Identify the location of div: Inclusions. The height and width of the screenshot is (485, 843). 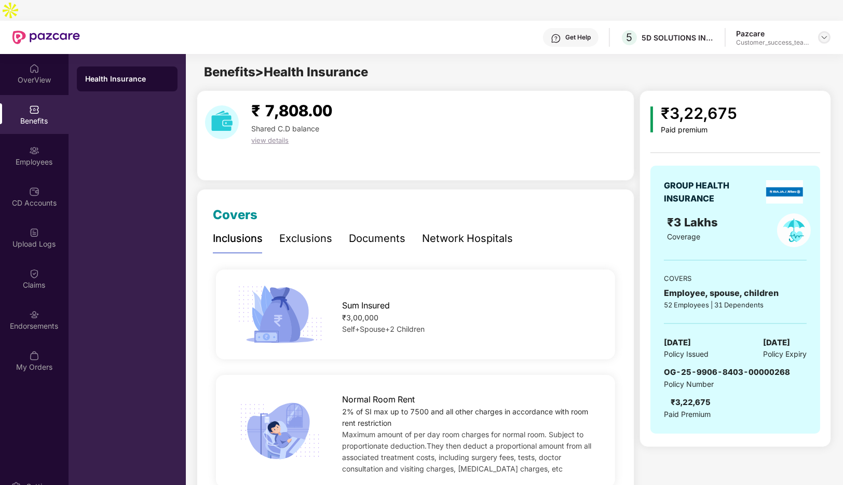
(238, 238).